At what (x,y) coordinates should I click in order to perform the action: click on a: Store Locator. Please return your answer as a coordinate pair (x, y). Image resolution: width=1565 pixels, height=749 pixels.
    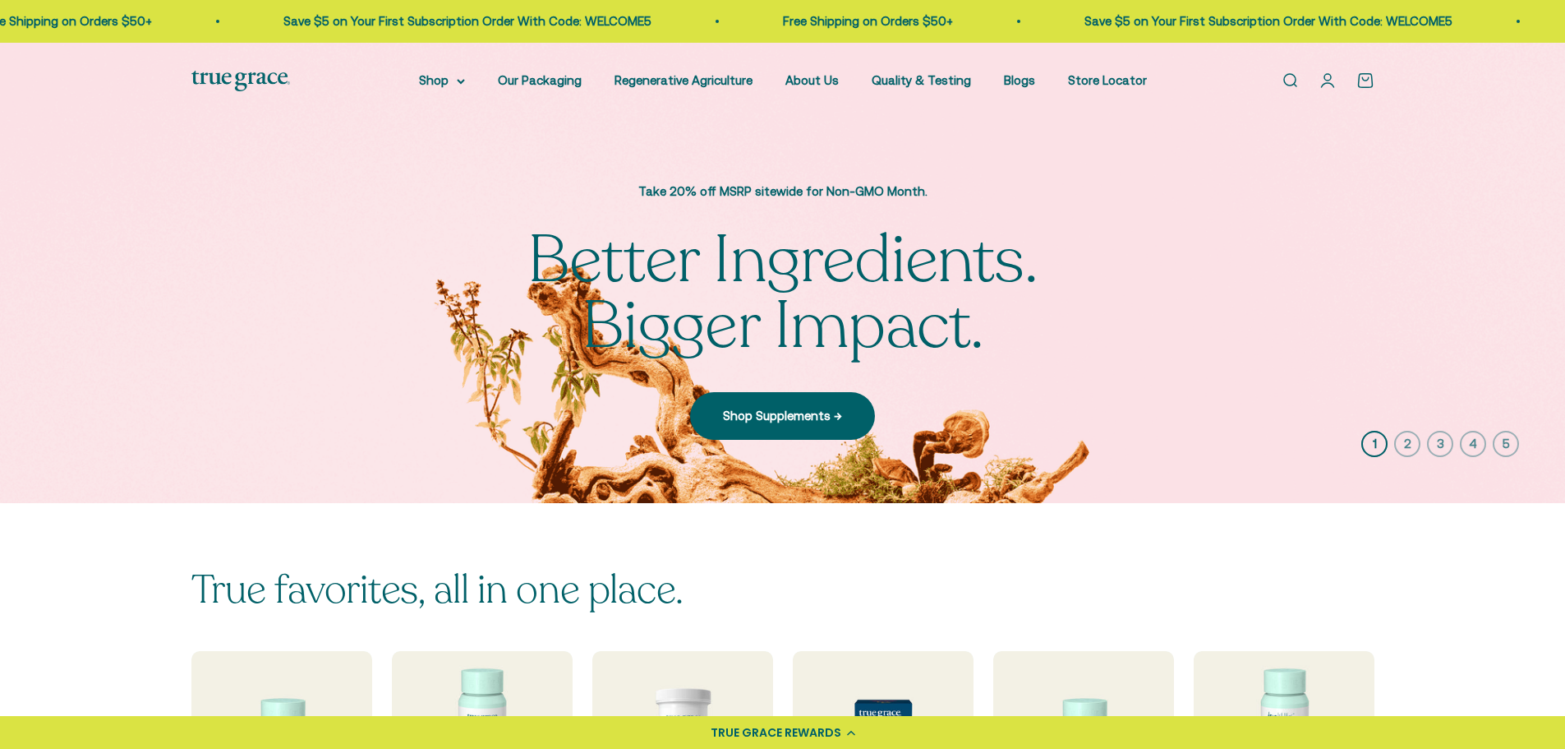
    Looking at the image, I should click on (1108, 80).